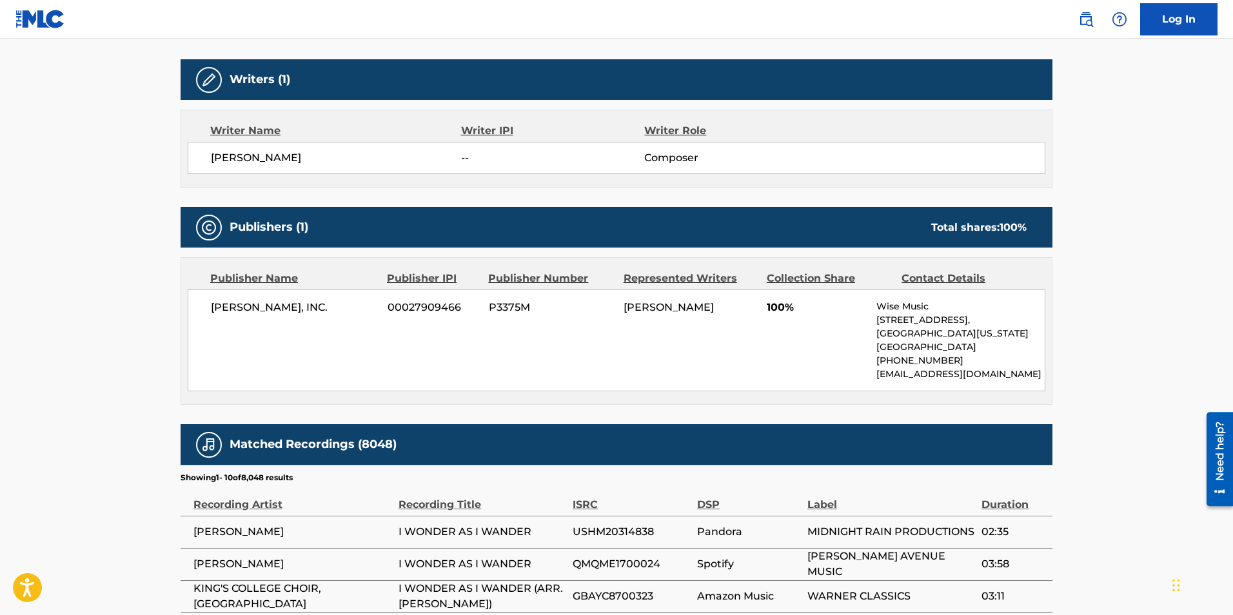 The height and width of the screenshot is (615, 1233). Describe the element at coordinates (727, 131) in the screenshot. I see `div: Writer Role` at that location.